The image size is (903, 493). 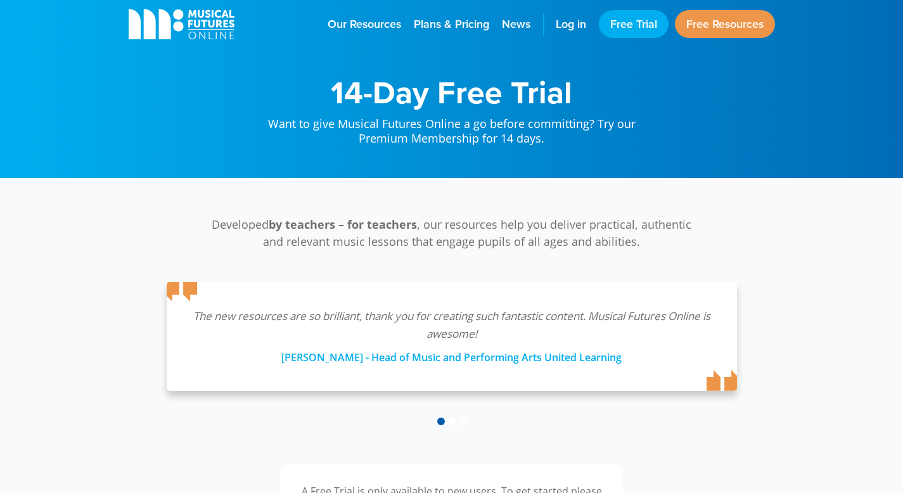 I want to click on a: Free Resources, so click(x=725, y=24).